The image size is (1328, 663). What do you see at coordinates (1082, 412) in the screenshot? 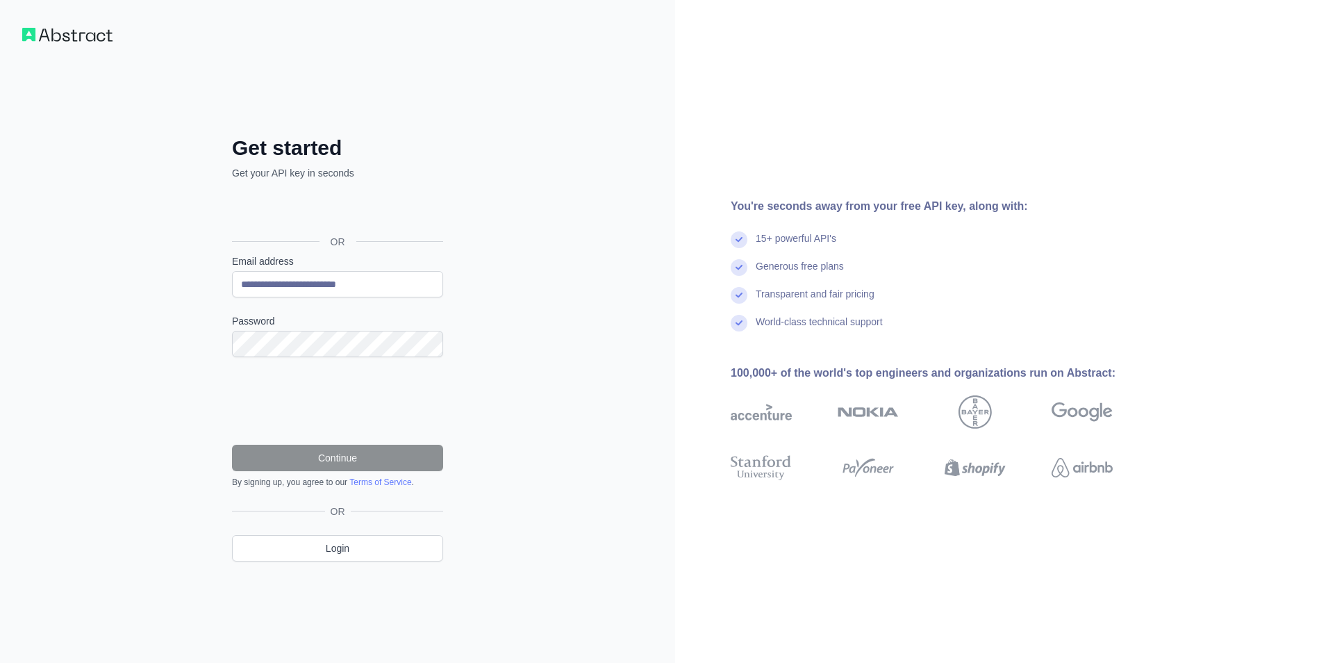
I see `img: google` at bounding box center [1082, 412].